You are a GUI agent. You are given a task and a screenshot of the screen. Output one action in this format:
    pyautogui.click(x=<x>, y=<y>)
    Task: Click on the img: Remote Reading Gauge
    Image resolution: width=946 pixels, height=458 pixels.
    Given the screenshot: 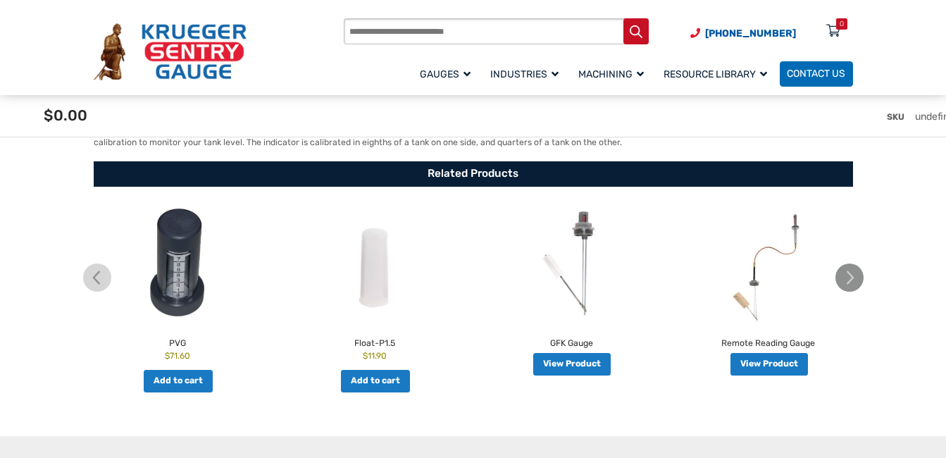 What is the action you would take?
    pyautogui.click(x=769, y=264)
    